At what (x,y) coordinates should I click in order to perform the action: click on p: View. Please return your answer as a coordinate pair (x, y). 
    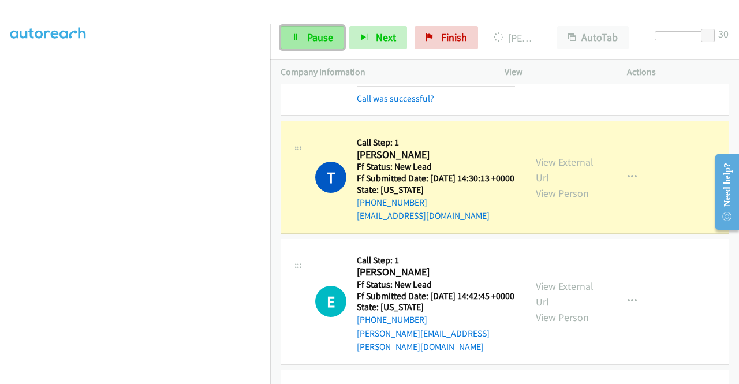
    Looking at the image, I should click on (556, 72).